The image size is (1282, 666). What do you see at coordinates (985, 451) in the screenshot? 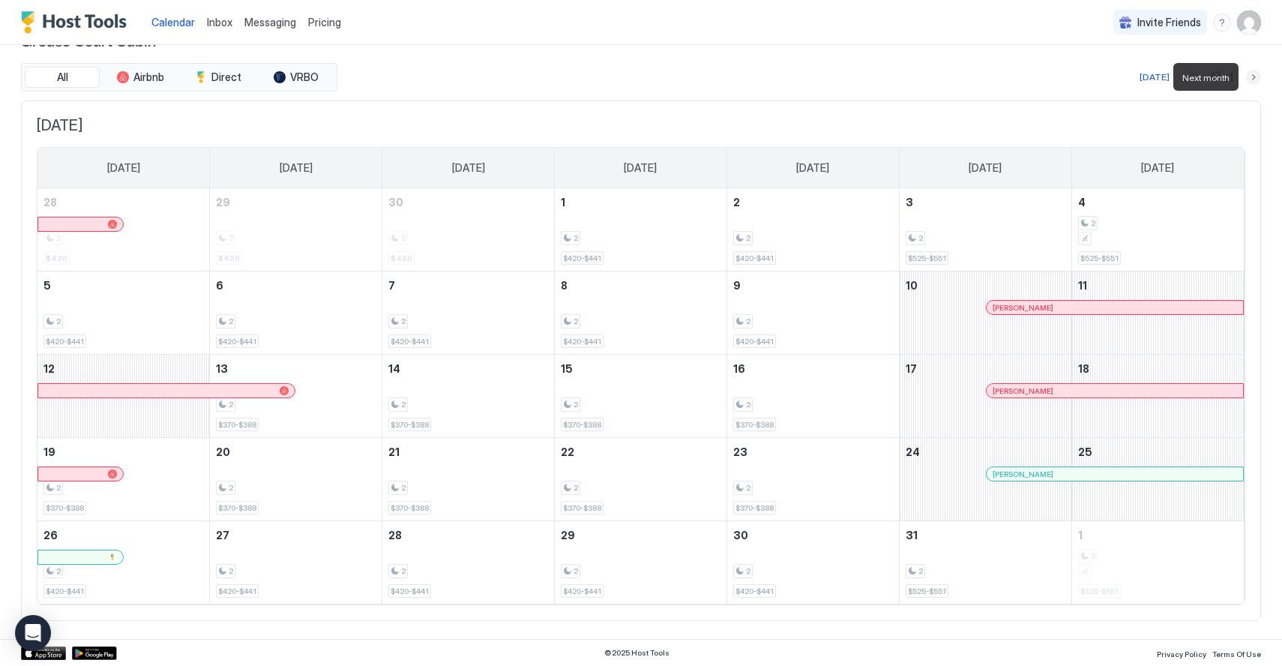
I see `a: October 24, 2025` at bounding box center [985, 451].